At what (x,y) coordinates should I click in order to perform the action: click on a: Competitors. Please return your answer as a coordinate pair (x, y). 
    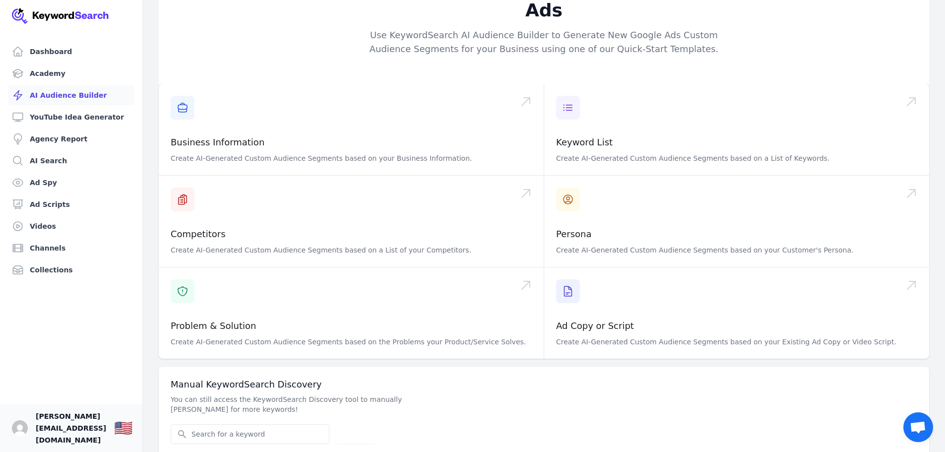
    Looking at the image, I should click on (198, 234).